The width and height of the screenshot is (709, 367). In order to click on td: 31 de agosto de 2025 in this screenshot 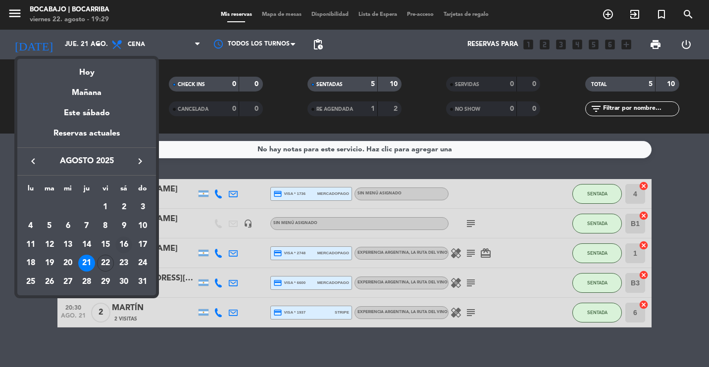, I will do `click(142, 282)`.